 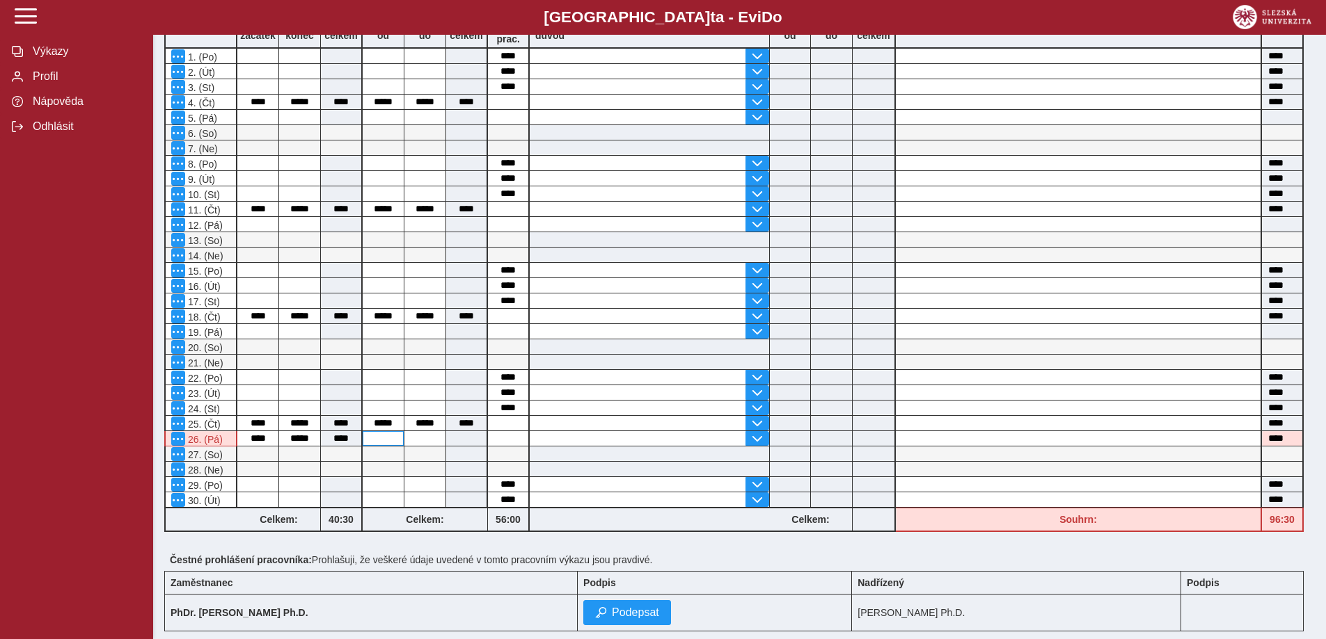 What do you see at coordinates (200, 88) in the screenshot?
I see `span: 3. (St)` at bounding box center [200, 88].